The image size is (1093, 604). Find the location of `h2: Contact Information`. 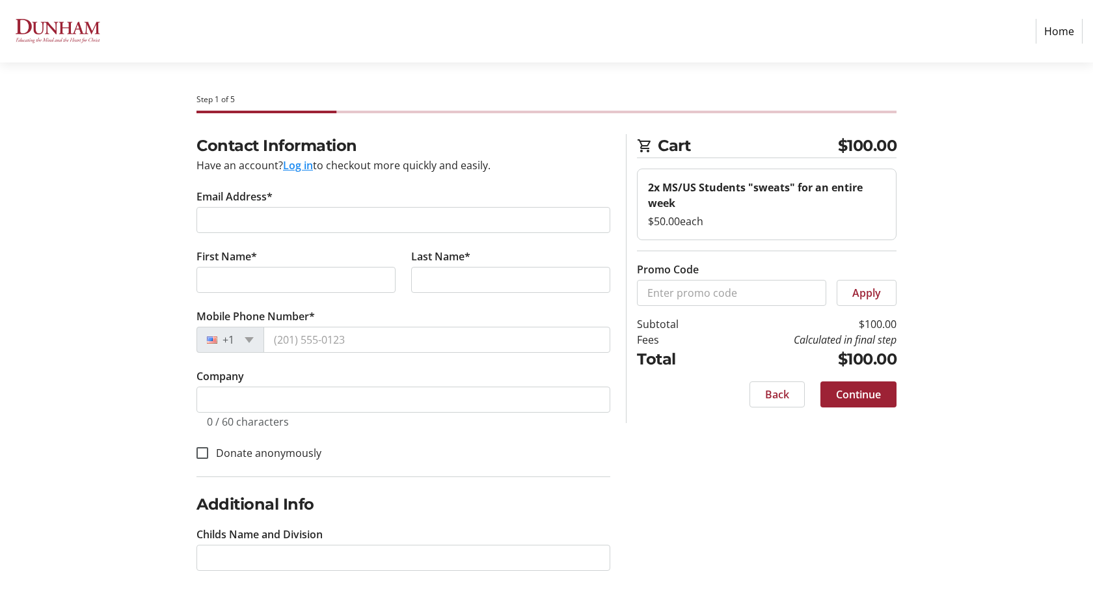

h2: Contact Information is located at coordinates (404, 146).